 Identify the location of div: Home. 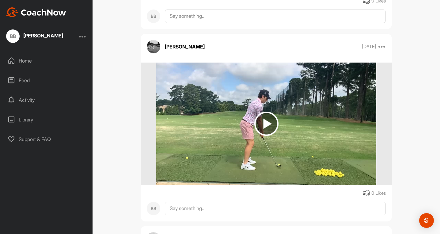
(47, 61).